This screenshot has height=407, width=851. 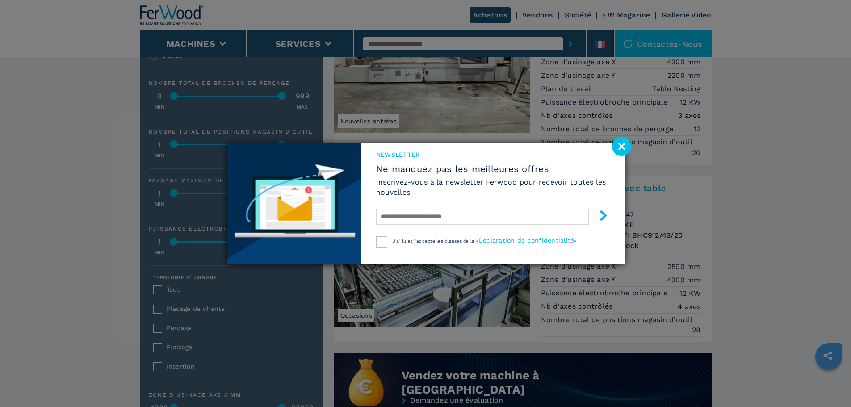 What do you see at coordinates (492, 187) in the screenshot?
I see `h6: Inscrivez-vous à la newsletter Ferwood pour recevoir toutes les nouvelles` at bounding box center [492, 187].